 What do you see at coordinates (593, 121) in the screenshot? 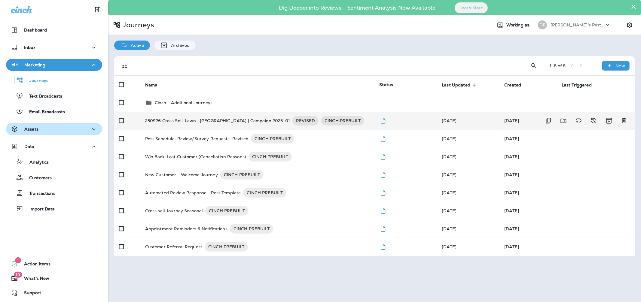
I see `button: View Changelog` at bounding box center [593, 121].